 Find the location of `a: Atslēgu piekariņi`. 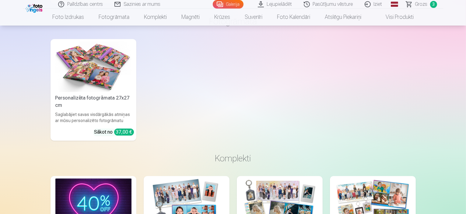

a: Atslēgu piekariņi is located at coordinates (343, 17).